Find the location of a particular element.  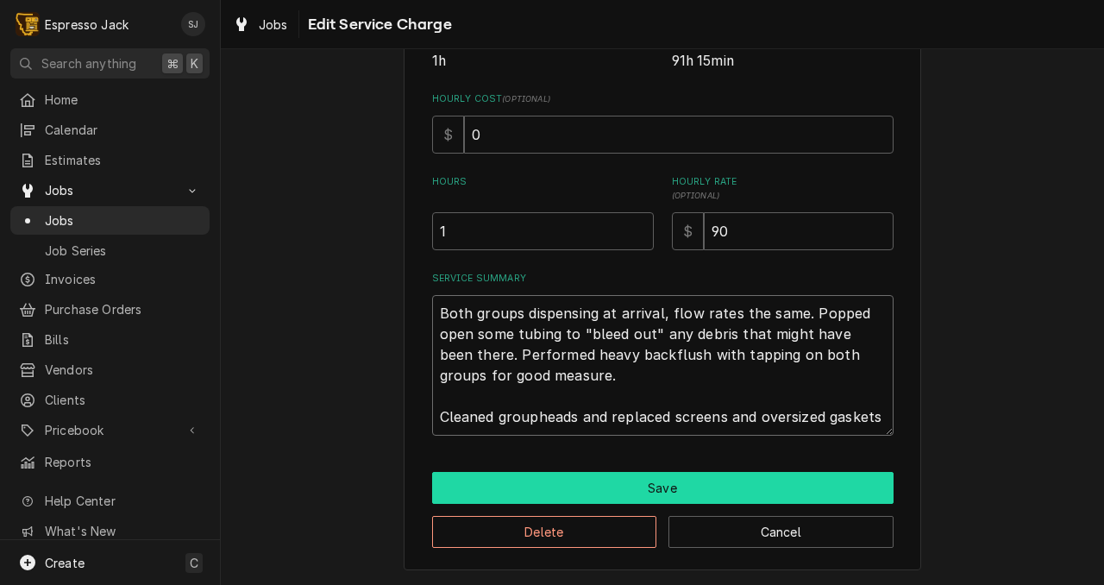

a: Clients is located at coordinates (109, 399).